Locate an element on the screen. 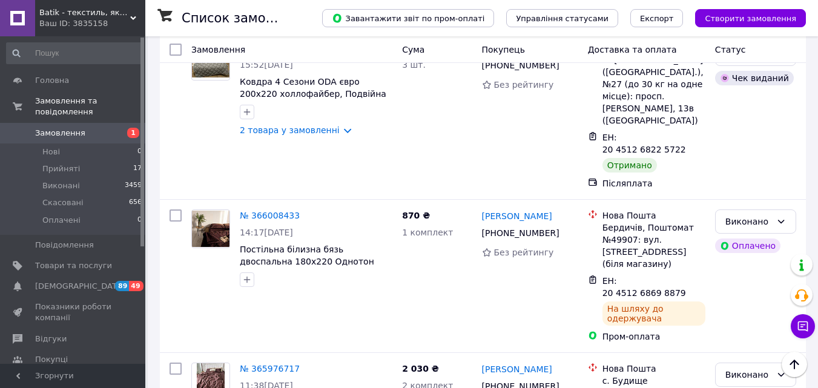 Image resolution: width=818 pixels, height=388 pixels. span: 870 ₴ is located at coordinates (416, 215).